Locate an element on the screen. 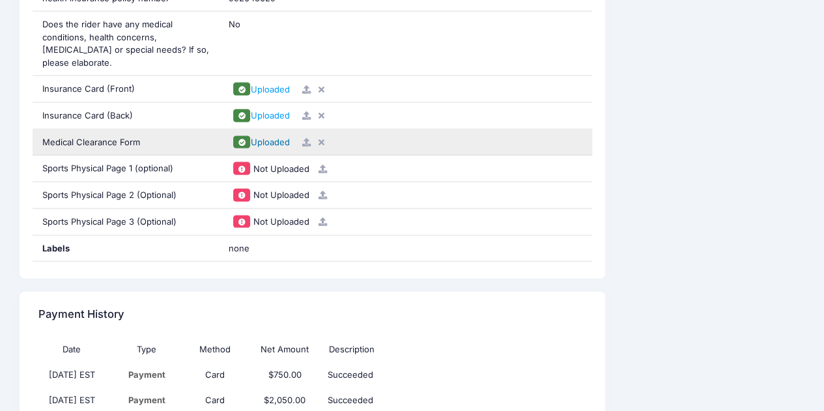 The height and width of the screenshot is (411, 824). span: none is located at coordinates (310, 249).